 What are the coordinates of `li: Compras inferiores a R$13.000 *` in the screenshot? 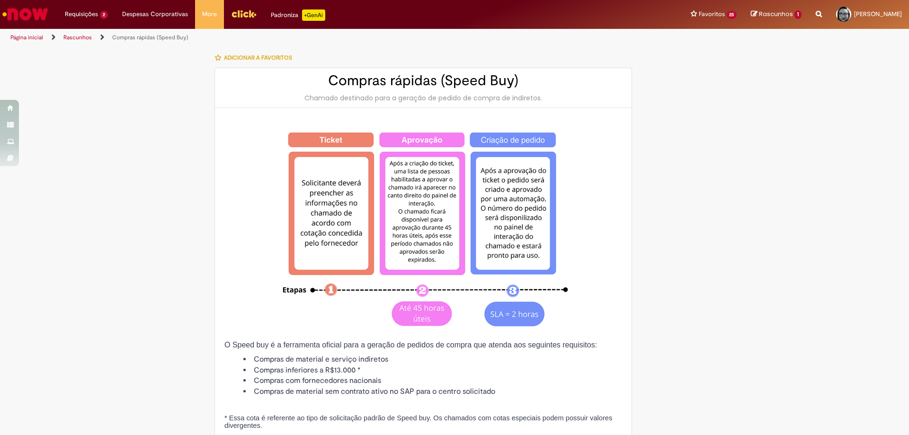 It's located at (433, 370).